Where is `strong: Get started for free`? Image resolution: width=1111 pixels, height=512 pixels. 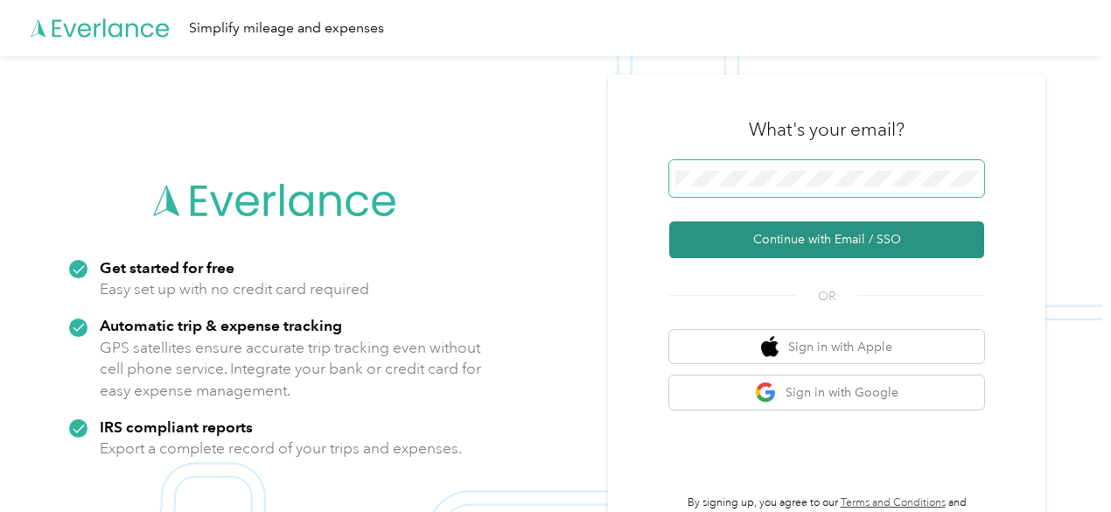
strong: Get started for free is located at coordinates (167, 267).